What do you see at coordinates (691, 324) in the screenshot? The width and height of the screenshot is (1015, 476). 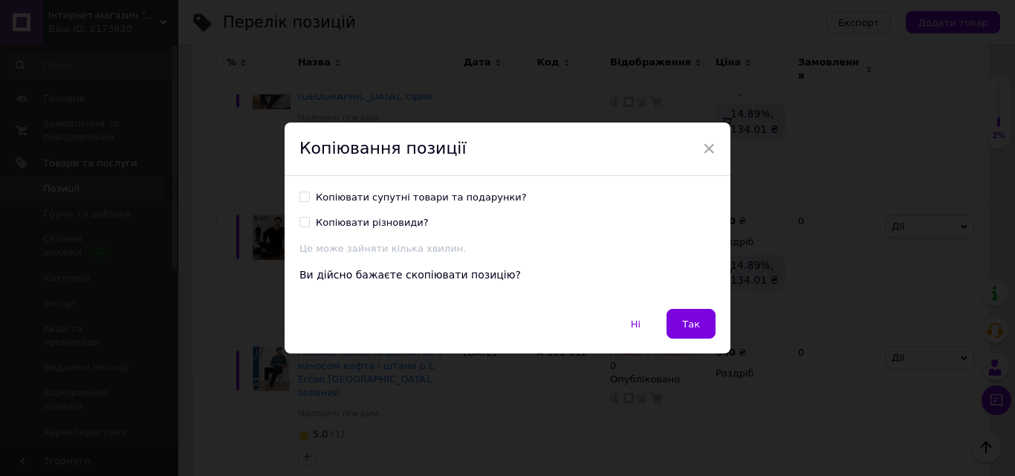 I see `button: Так` at bounding box center [691, 324].